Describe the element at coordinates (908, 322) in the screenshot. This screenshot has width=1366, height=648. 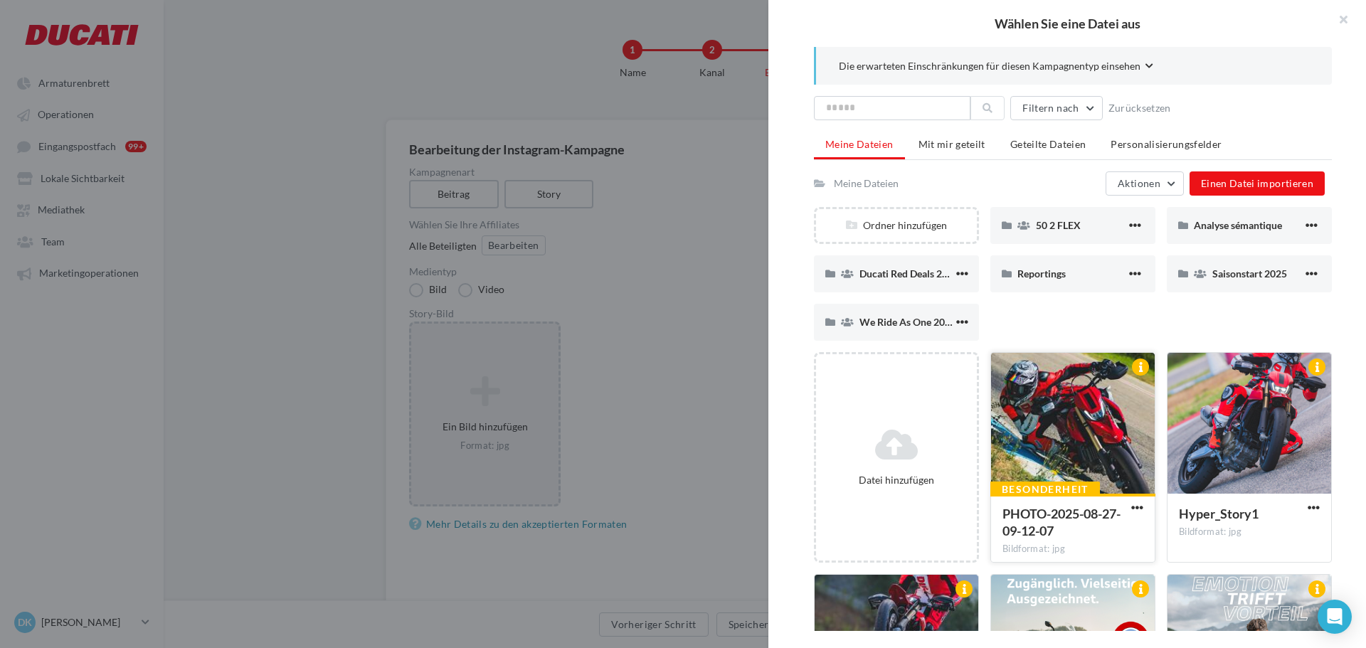
I see `span: We Ride As One 2025` at that location.